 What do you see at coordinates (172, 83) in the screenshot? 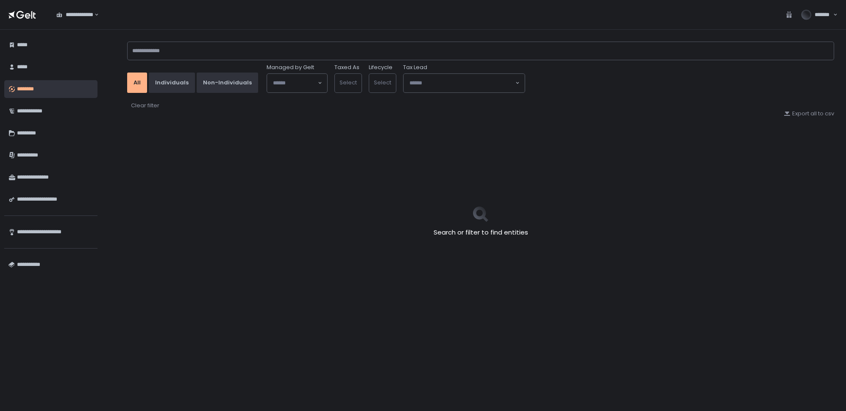
I see `button: Individuals` at bounding box center [172, 83].